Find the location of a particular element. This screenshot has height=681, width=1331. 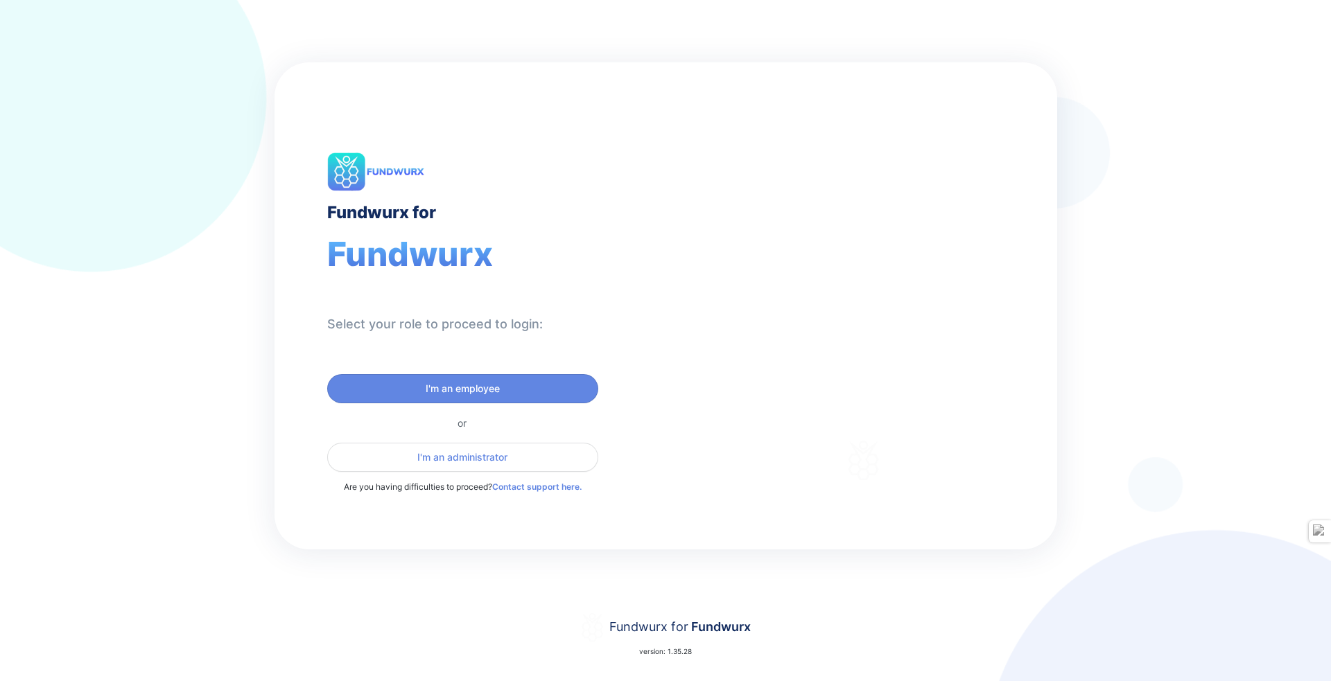

p: Are you having difficulties to proceed? is located at coordinates (462, 487).